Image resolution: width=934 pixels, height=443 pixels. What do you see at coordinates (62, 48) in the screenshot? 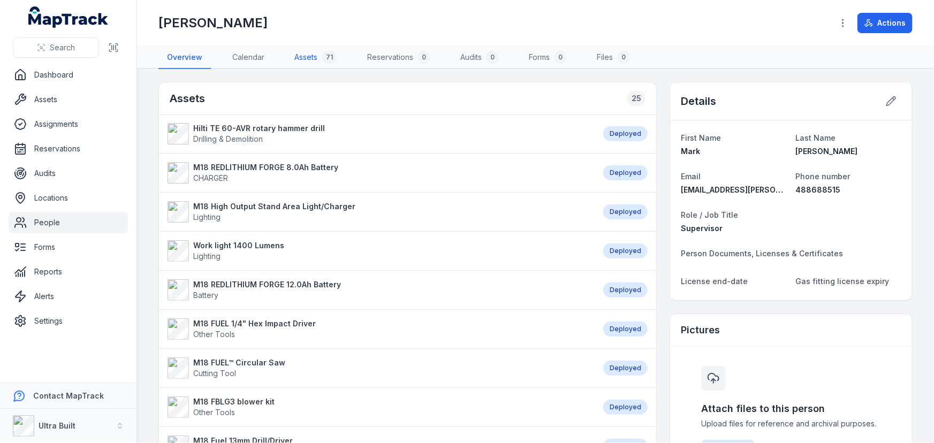
I see `span: Search` at bounding box center [62, 48].